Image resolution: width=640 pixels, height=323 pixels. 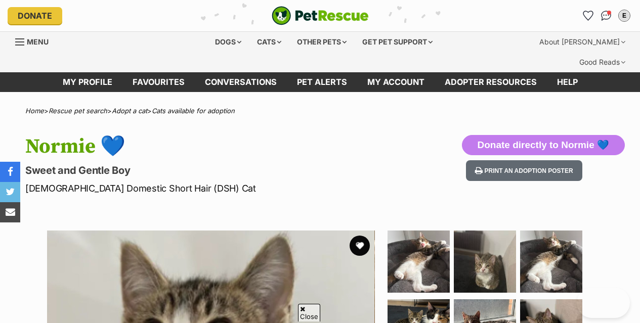 I want to click on a: Conversations, so click(x=606, y=16).